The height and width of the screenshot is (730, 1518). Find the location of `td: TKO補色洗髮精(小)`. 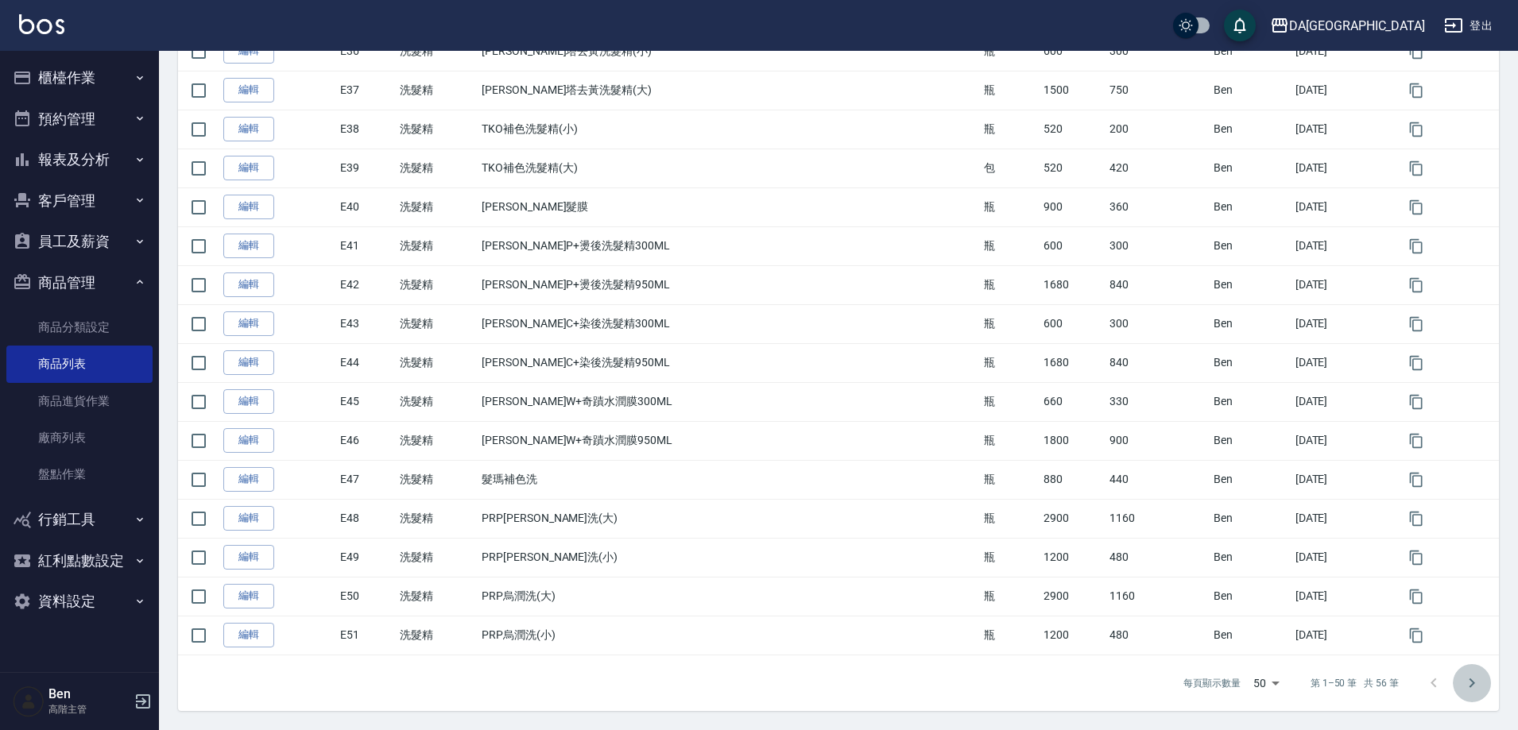

td: TKO補色洗髮精(小) is located at coordinates (729, 129).